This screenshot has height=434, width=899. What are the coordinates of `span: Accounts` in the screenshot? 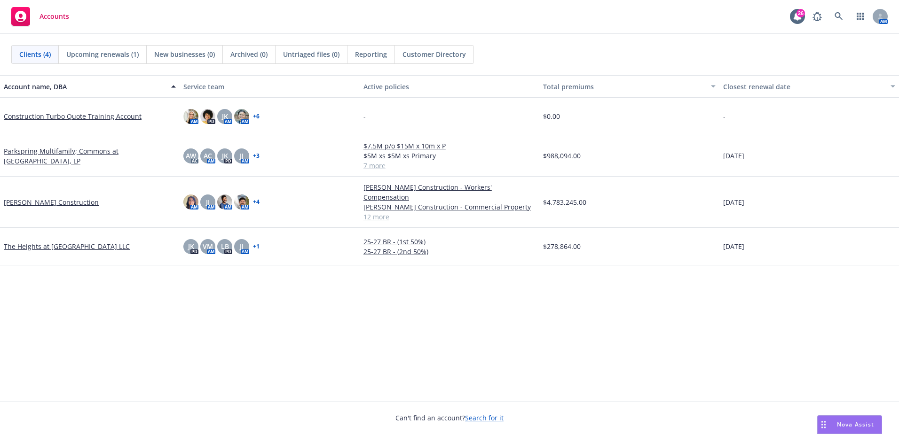 It's located at (54, 16).